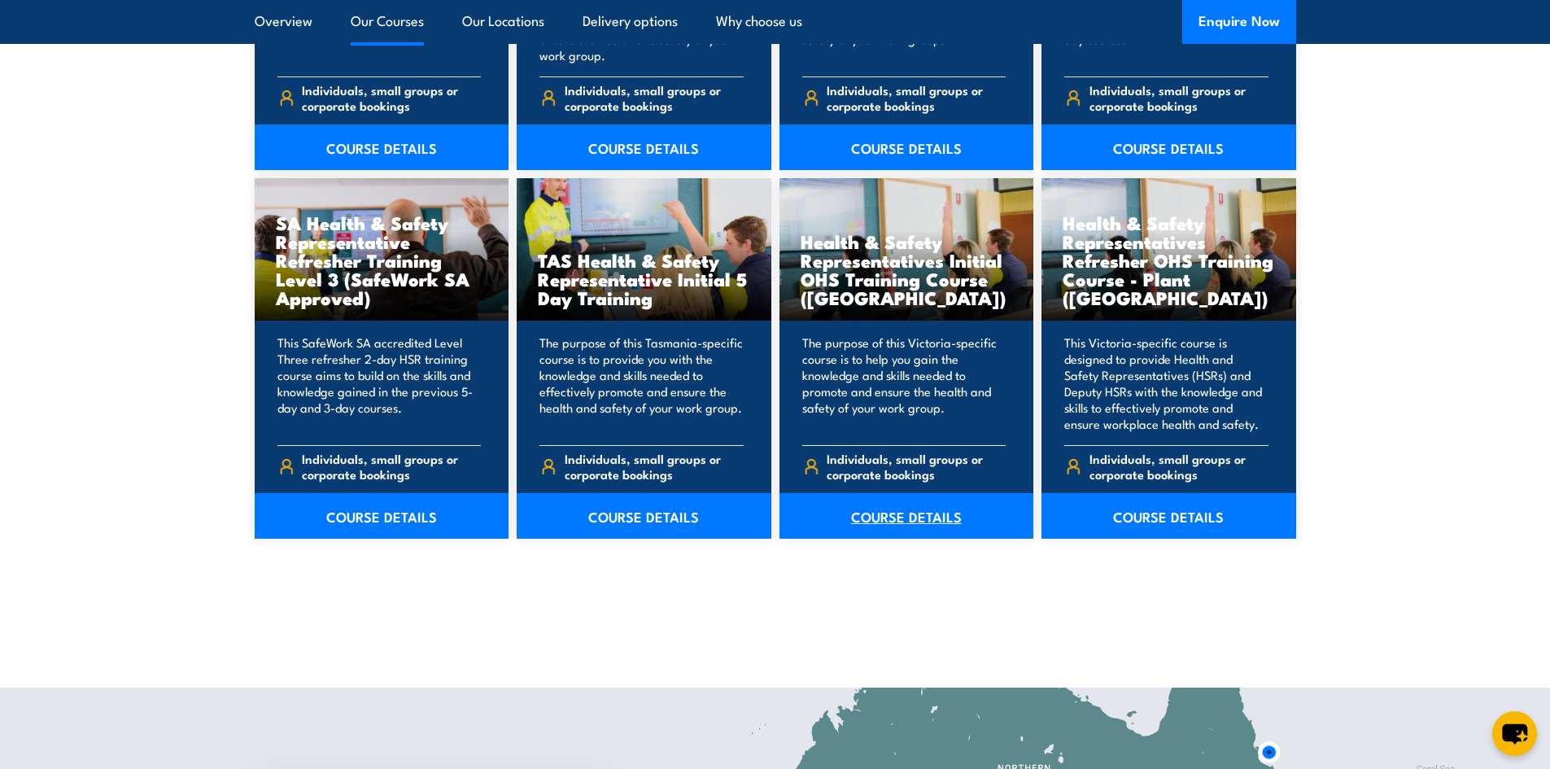  I want to click on p: This SafeWork SA accredited Level Three refresher 2-day HSR training course aims to build on the ..., so click(379, 383).